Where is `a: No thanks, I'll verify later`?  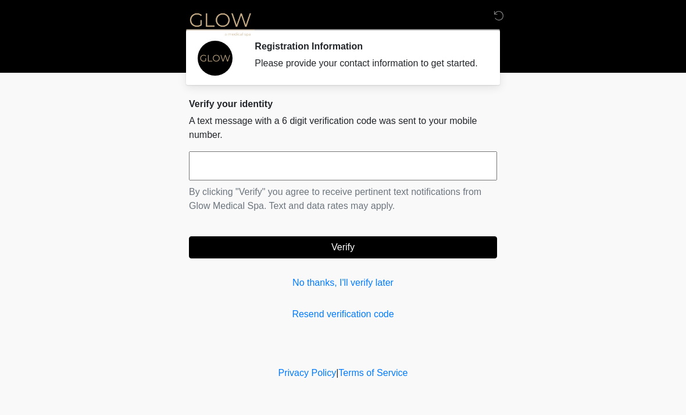 a: No thanks, I'll verify later is located at coordinates (343, 283).